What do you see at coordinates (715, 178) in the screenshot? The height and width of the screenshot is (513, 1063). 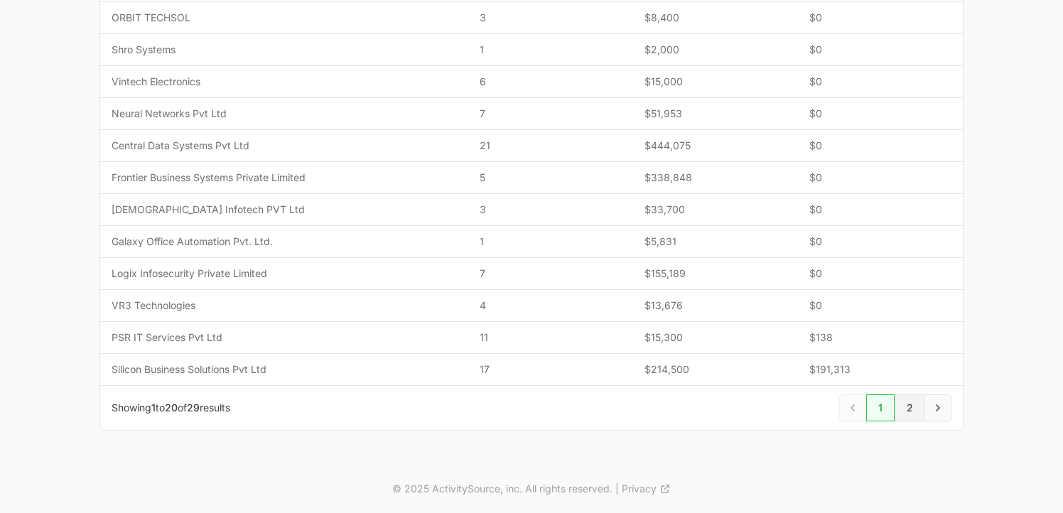 I see `span: $338,848` at bounding box center [715, 178].